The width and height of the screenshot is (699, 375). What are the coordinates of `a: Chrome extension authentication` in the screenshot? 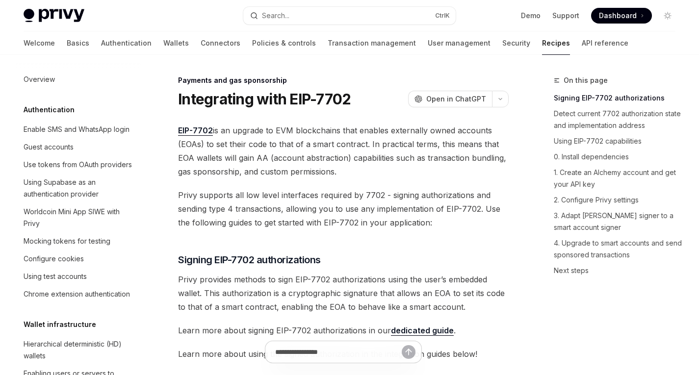 It's located at (78, 294).